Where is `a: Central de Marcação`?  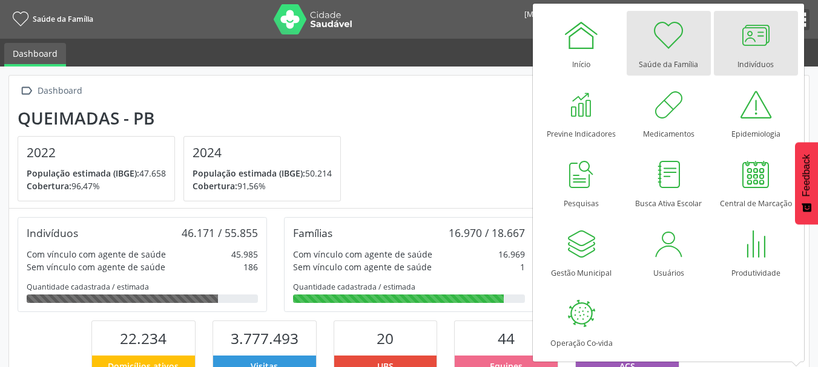
a: Central de Marcação is located at coordinates (755, 182).